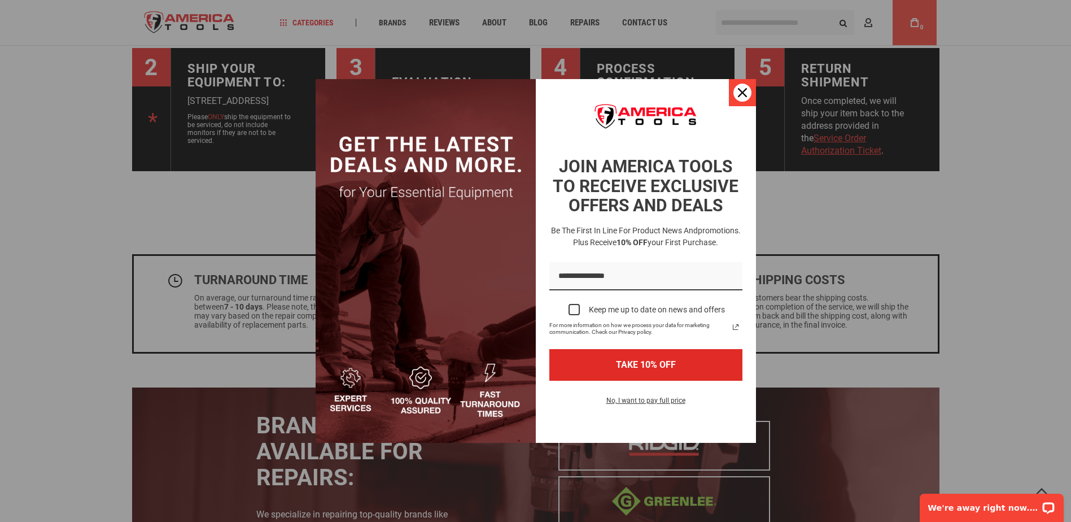 This screenshot has width=1071, height=522. I want to click on span: promotions. Plus receive your first purchase., so click(657, 236).